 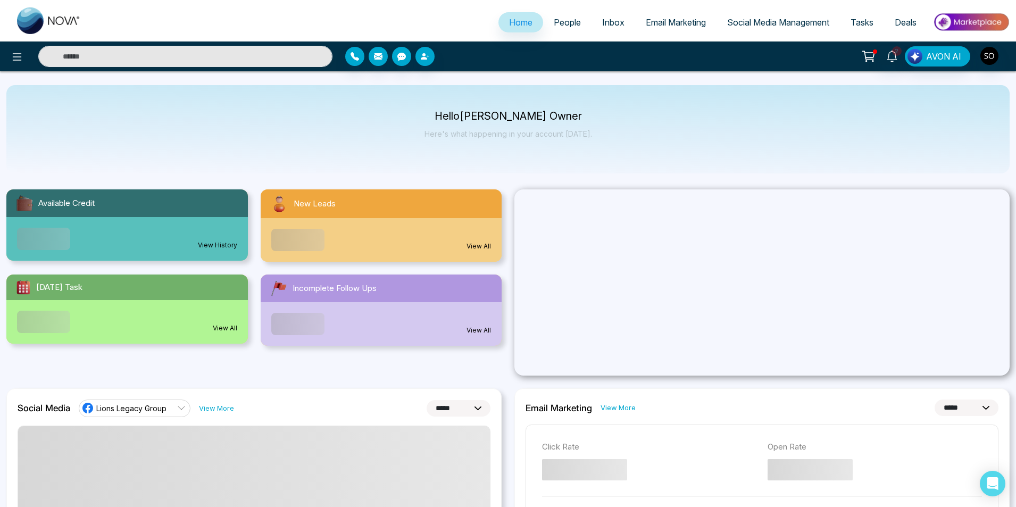 What do you see at coordinates (778, 22) in the screenshot?
I see `a: Social Media Management` at bounding box center [778, 22].